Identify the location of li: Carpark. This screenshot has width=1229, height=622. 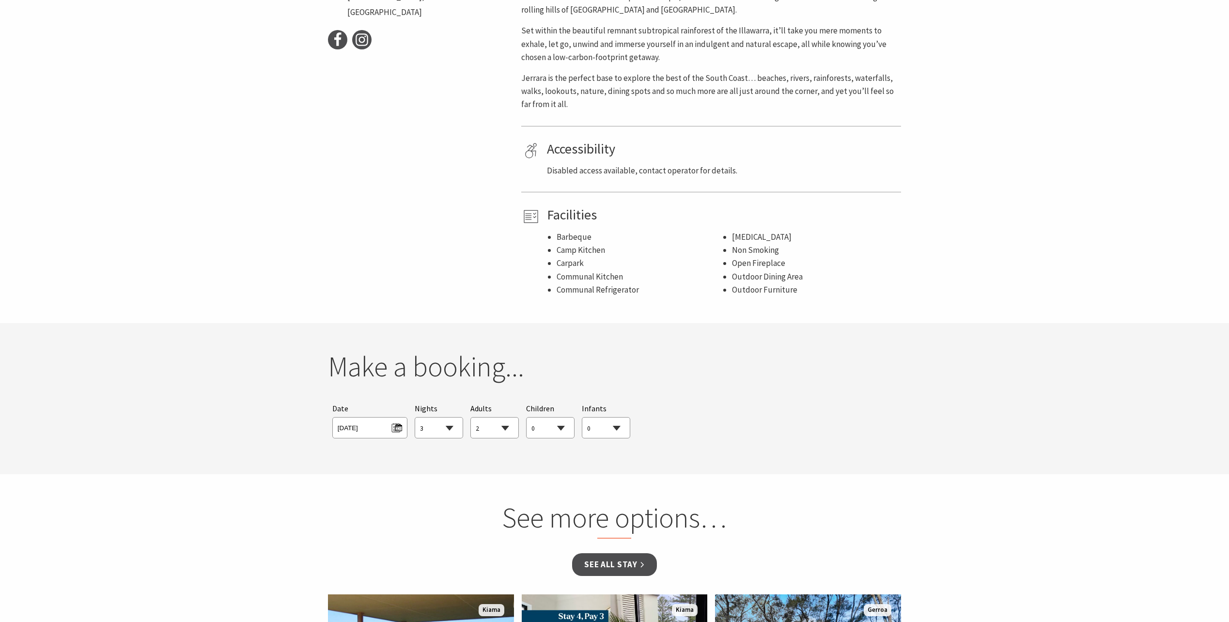
(639, 263).